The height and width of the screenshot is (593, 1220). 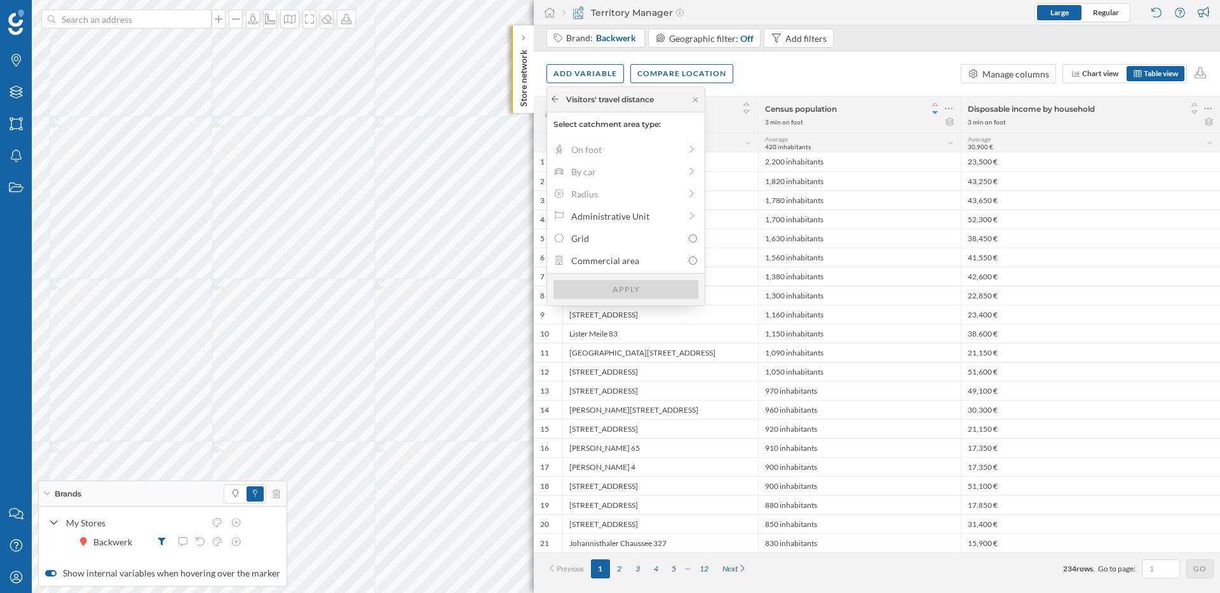 I want to click on div: Brand:, so click(x=602, y=38).